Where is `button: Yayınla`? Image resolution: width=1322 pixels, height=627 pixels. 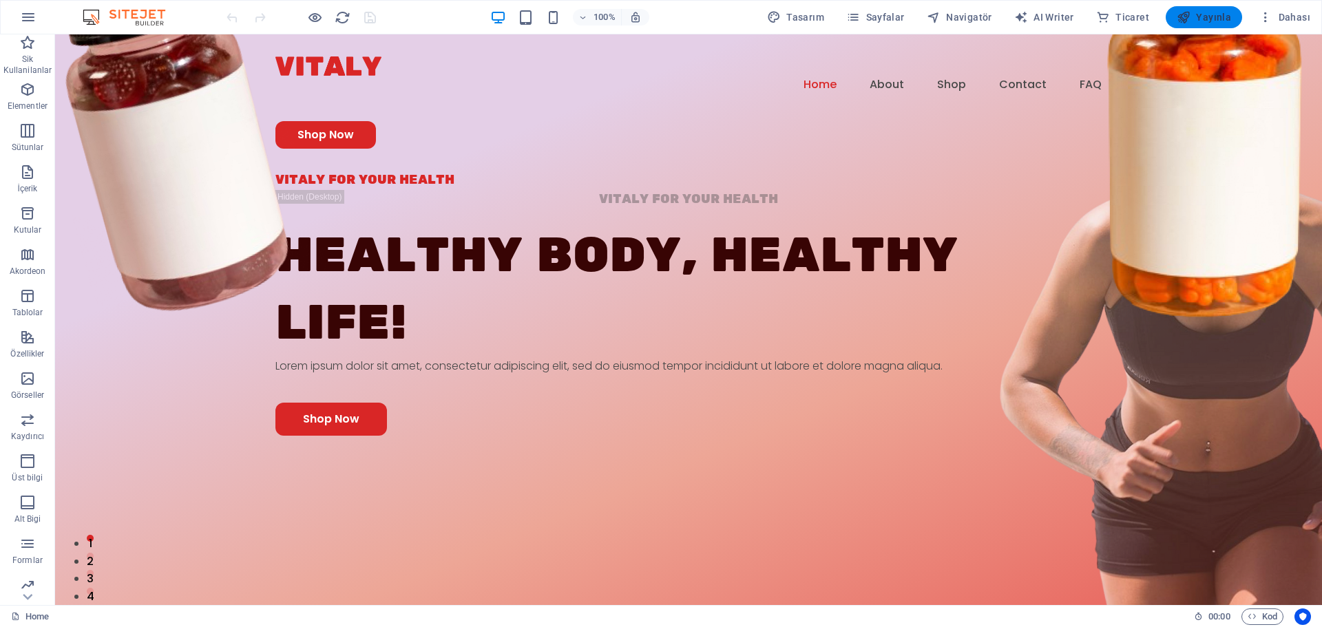
button: Yayınla is located at coordinates (1204, 17).